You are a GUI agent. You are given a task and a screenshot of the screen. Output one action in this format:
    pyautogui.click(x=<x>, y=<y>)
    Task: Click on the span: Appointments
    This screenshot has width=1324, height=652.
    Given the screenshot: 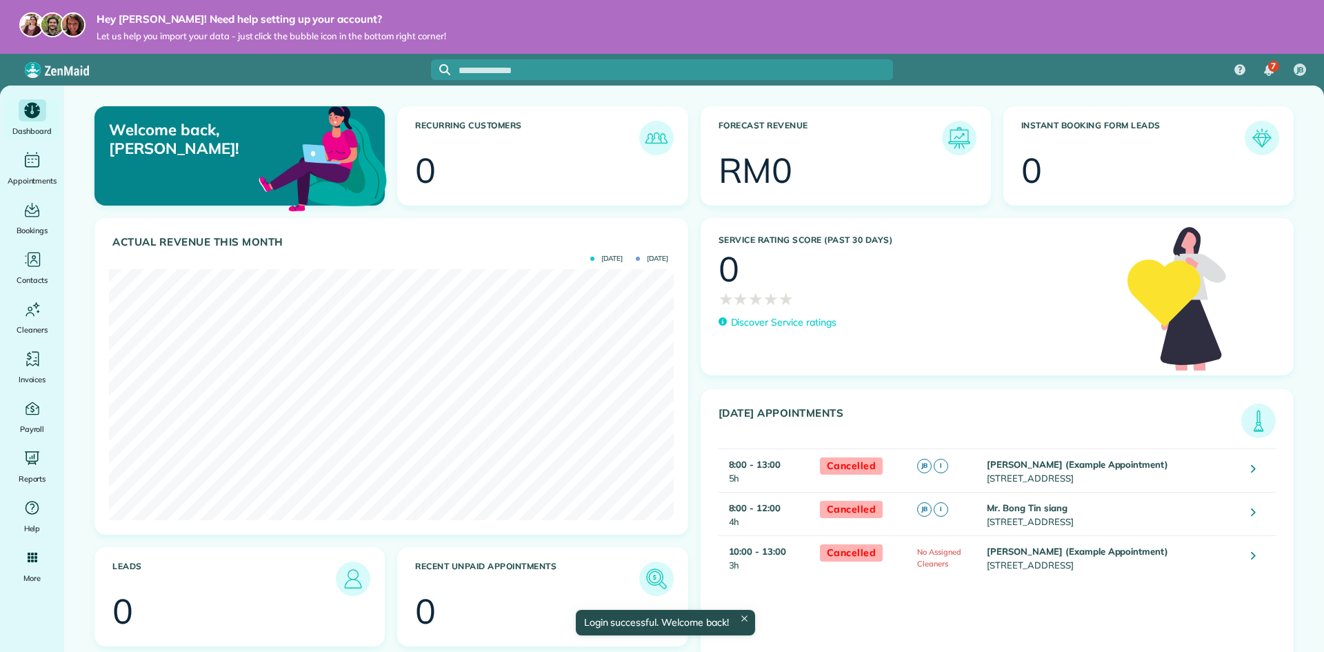 What is the action you would take?
    pyautogui.click(x=32, y=181)
    